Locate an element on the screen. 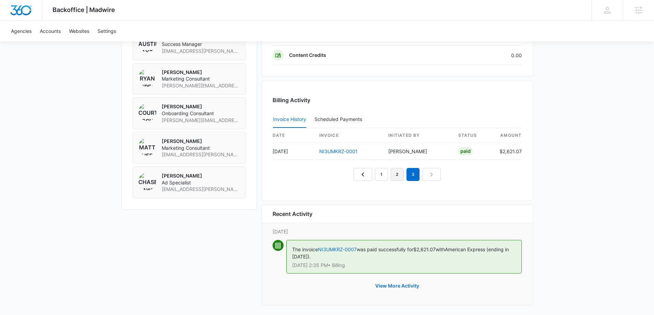 The height and width of the screenshot is (315, 654). nav: Pagination is located at coordinates (397, 175).